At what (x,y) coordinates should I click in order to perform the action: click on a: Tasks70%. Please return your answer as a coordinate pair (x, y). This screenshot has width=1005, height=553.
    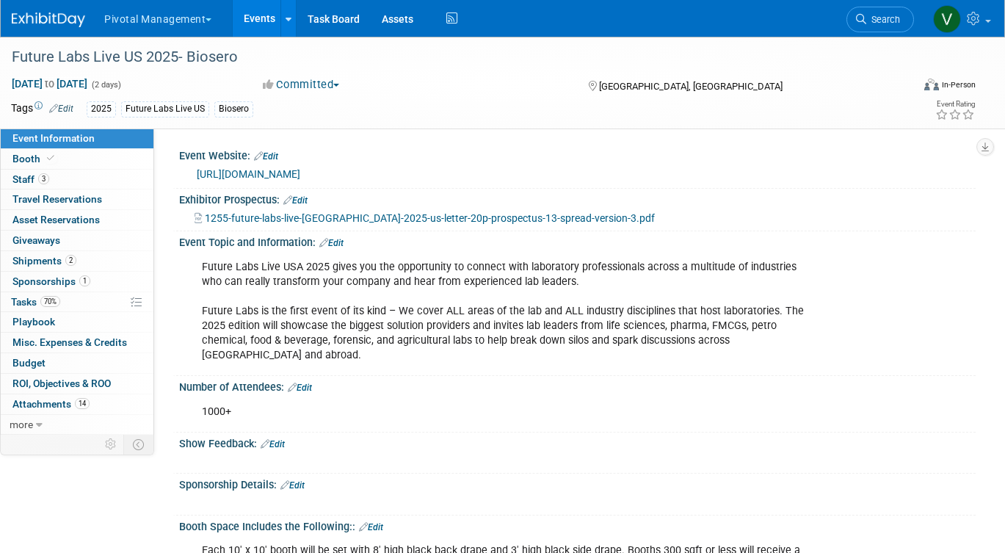
    Looking at the image, I should click on (77, 302).